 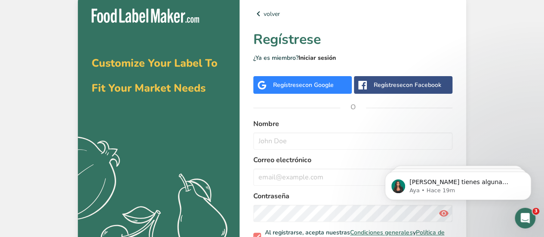 I want to click on input: email@example.com, so click(x=353, y=177).